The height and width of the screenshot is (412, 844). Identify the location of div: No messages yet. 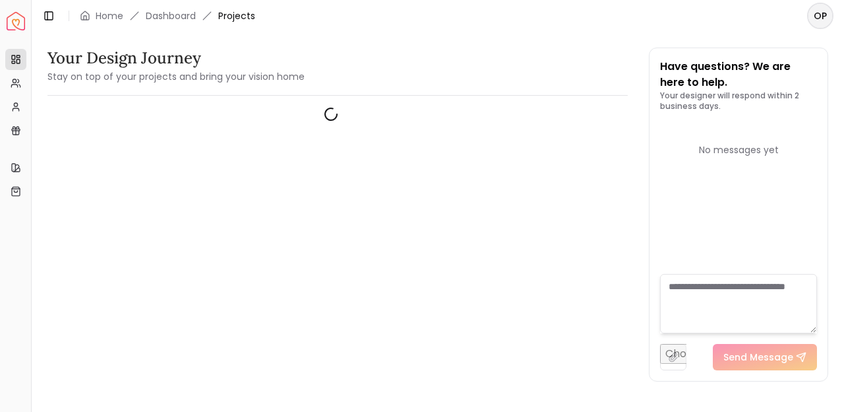
(739, 150).